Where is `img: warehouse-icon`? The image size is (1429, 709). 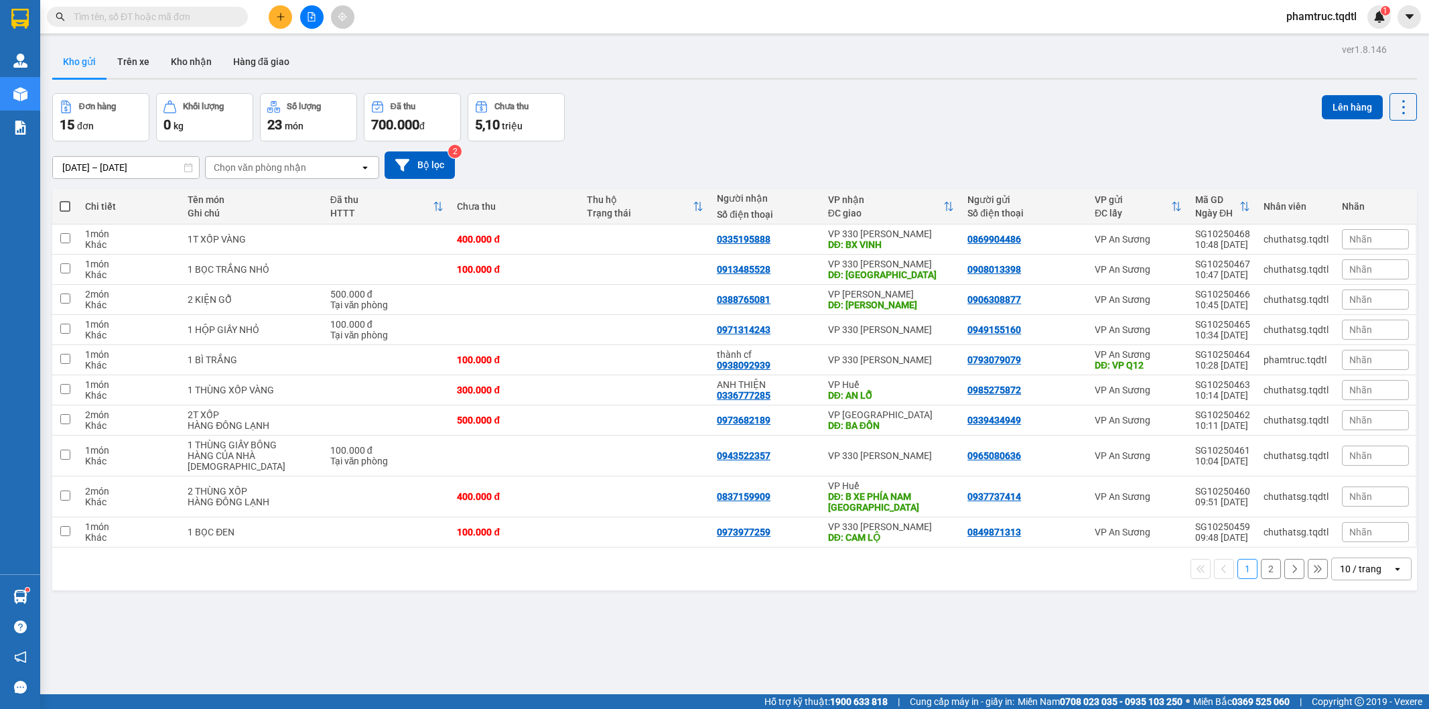
img: warehouse-icon is located at coordinates (20, 94).